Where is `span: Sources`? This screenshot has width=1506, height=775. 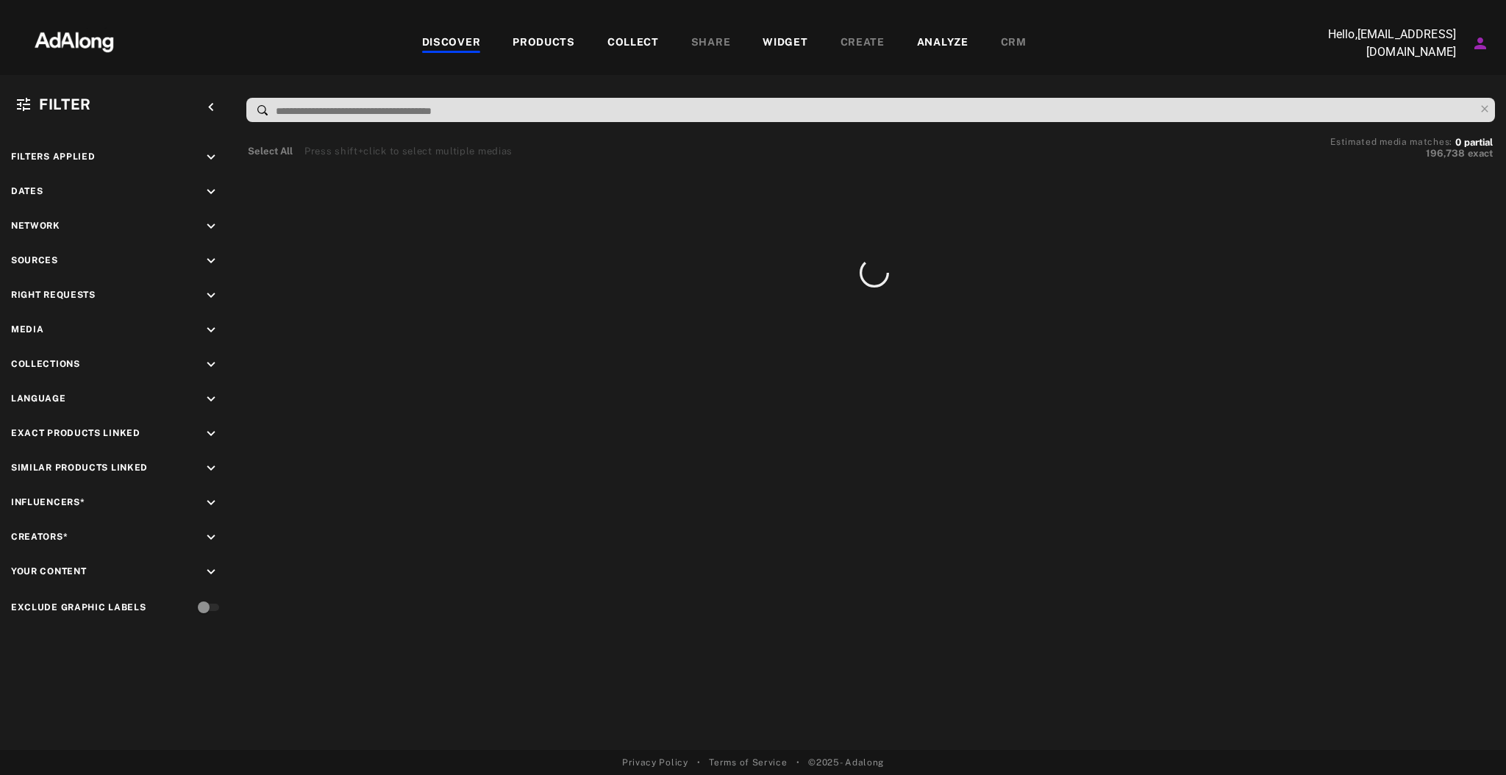
span: Sources is located at coordinates (35, 260).